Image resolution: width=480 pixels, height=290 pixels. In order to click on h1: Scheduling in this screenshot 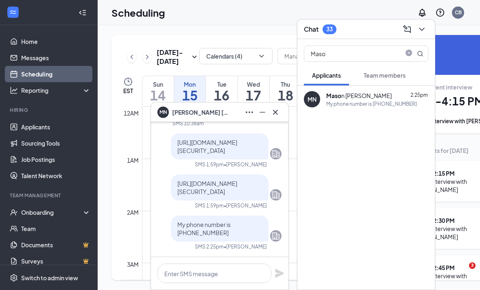, I will do `click(138, 13)`.